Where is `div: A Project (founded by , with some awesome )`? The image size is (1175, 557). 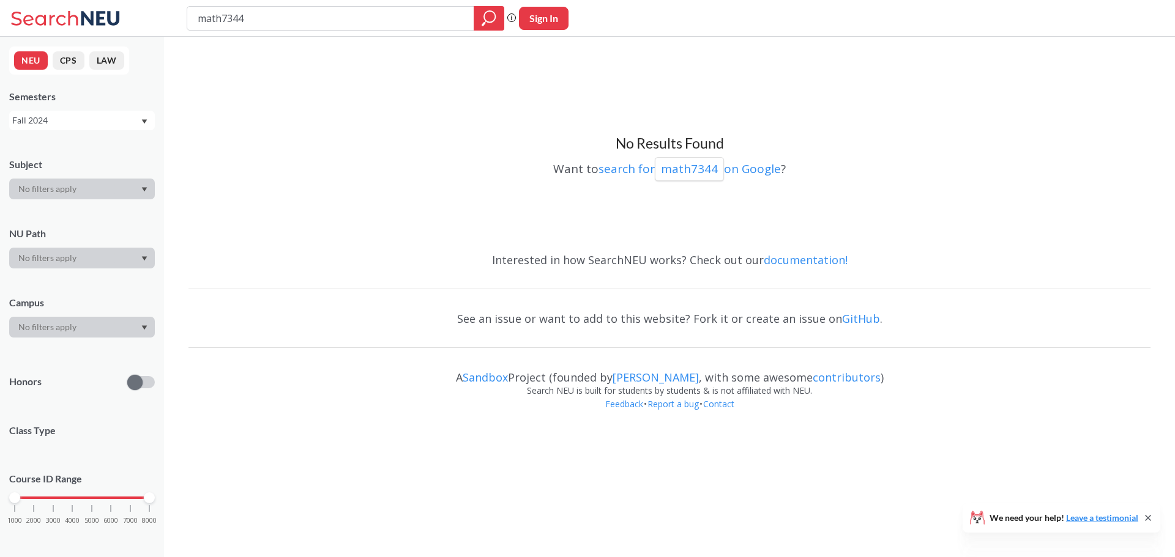
div: A Project (founded by , with some awesome ) is located at coordinates (669, 372).